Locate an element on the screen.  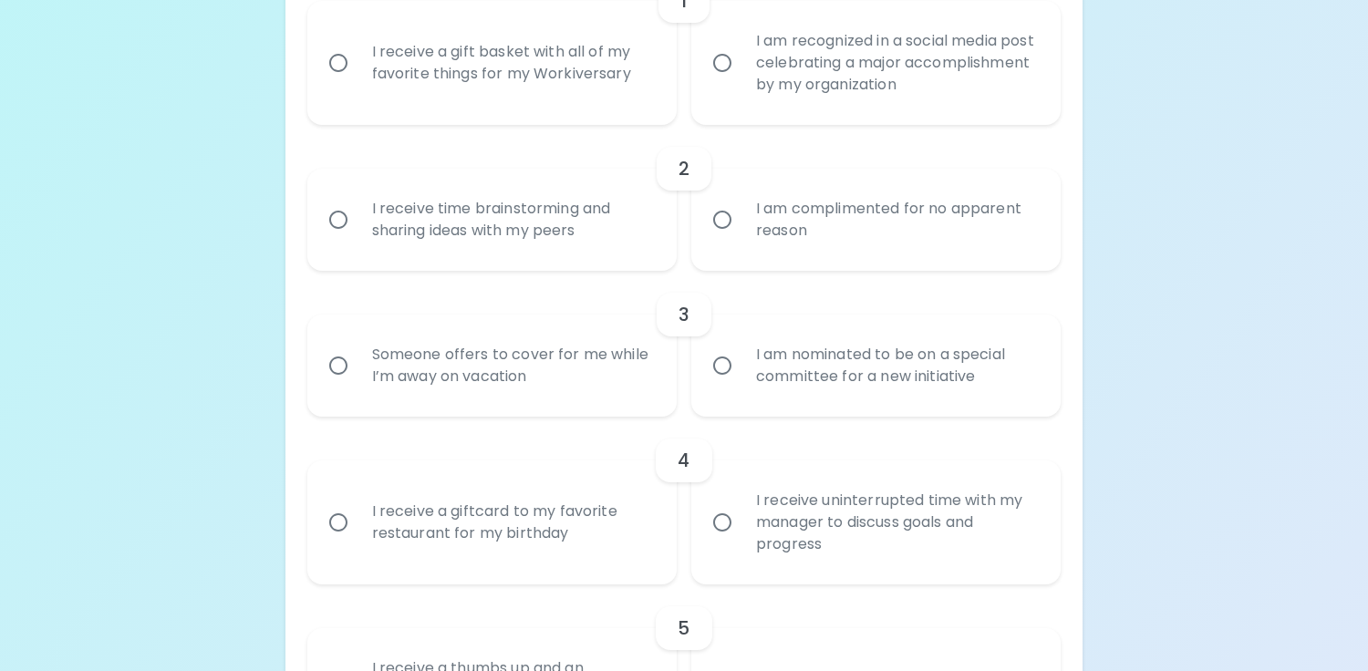
div: I receive a gift basket with all of my favorite things for my Workiversary is located at coordinates (512, 63).